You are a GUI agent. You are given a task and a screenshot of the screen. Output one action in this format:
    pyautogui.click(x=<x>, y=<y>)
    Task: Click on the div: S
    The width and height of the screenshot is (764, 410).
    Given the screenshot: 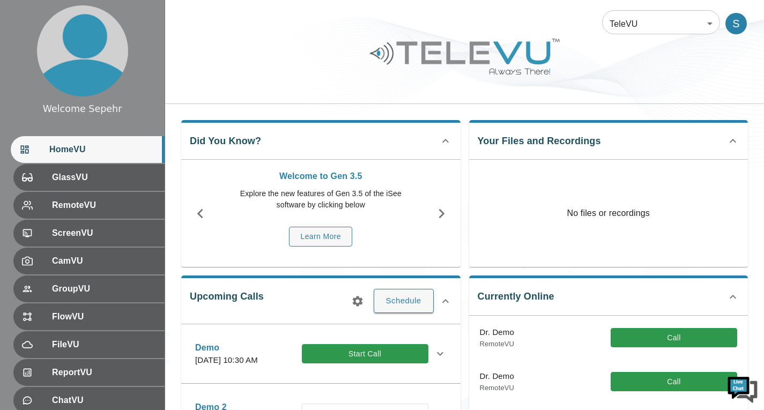 What is the action you would take?
    pyautogui.click(x=736, y=24)
    